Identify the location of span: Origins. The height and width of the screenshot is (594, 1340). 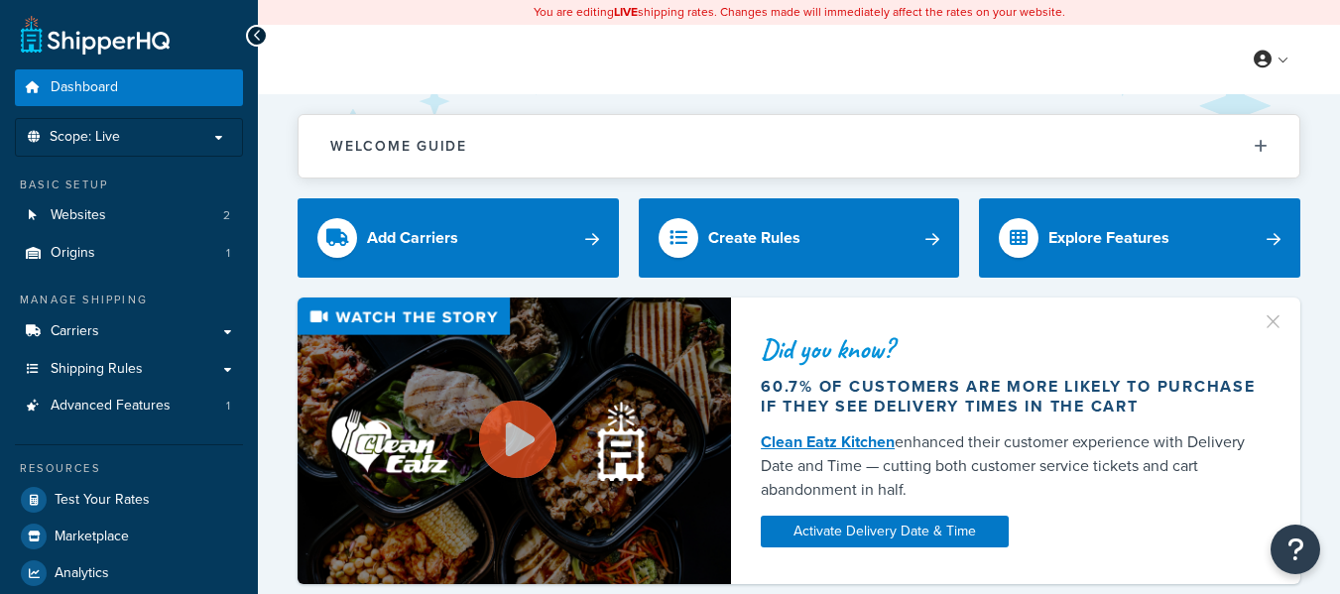
(72, 253).